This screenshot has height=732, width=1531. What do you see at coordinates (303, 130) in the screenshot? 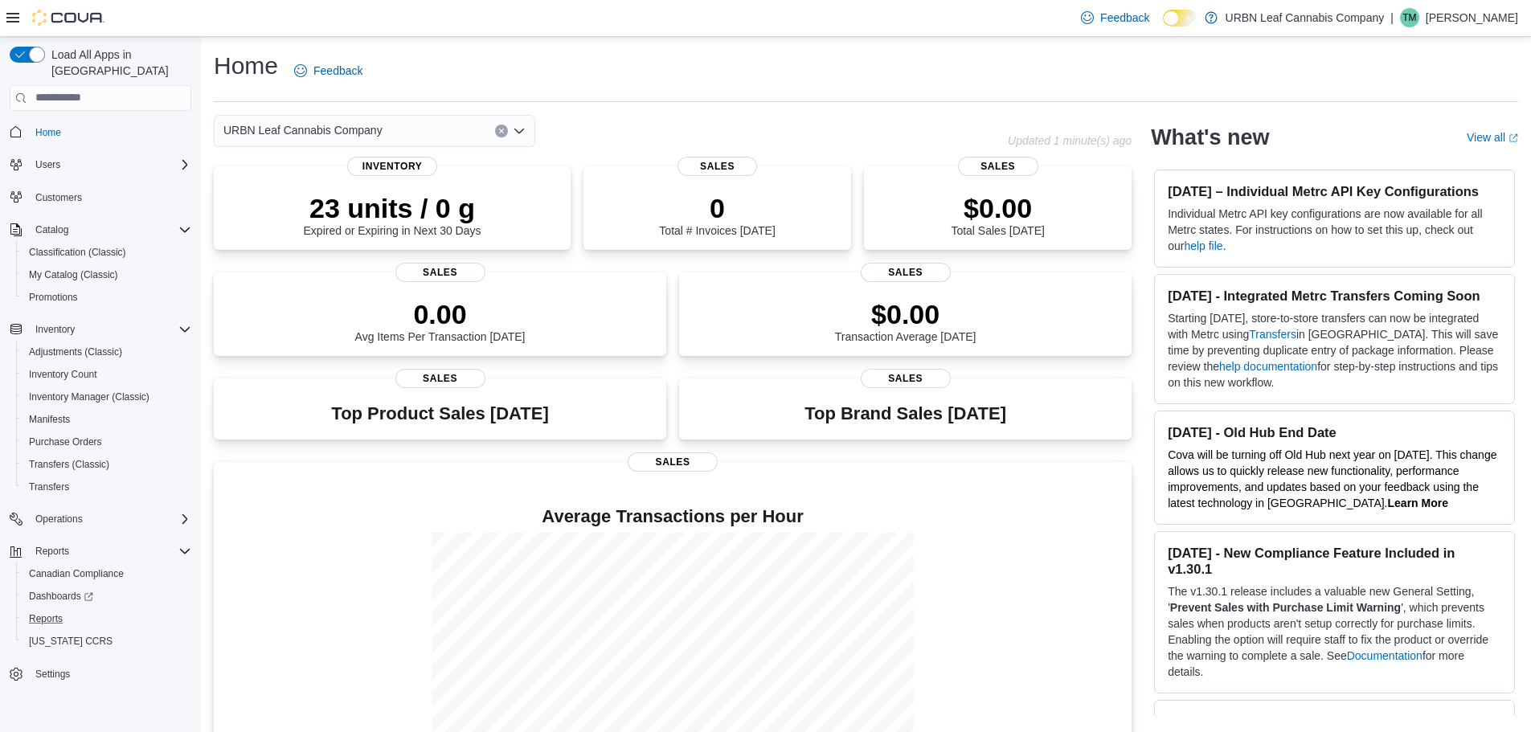
I see `span: URBN Leaf Cannabis Company` at bounding box center [303, 130].